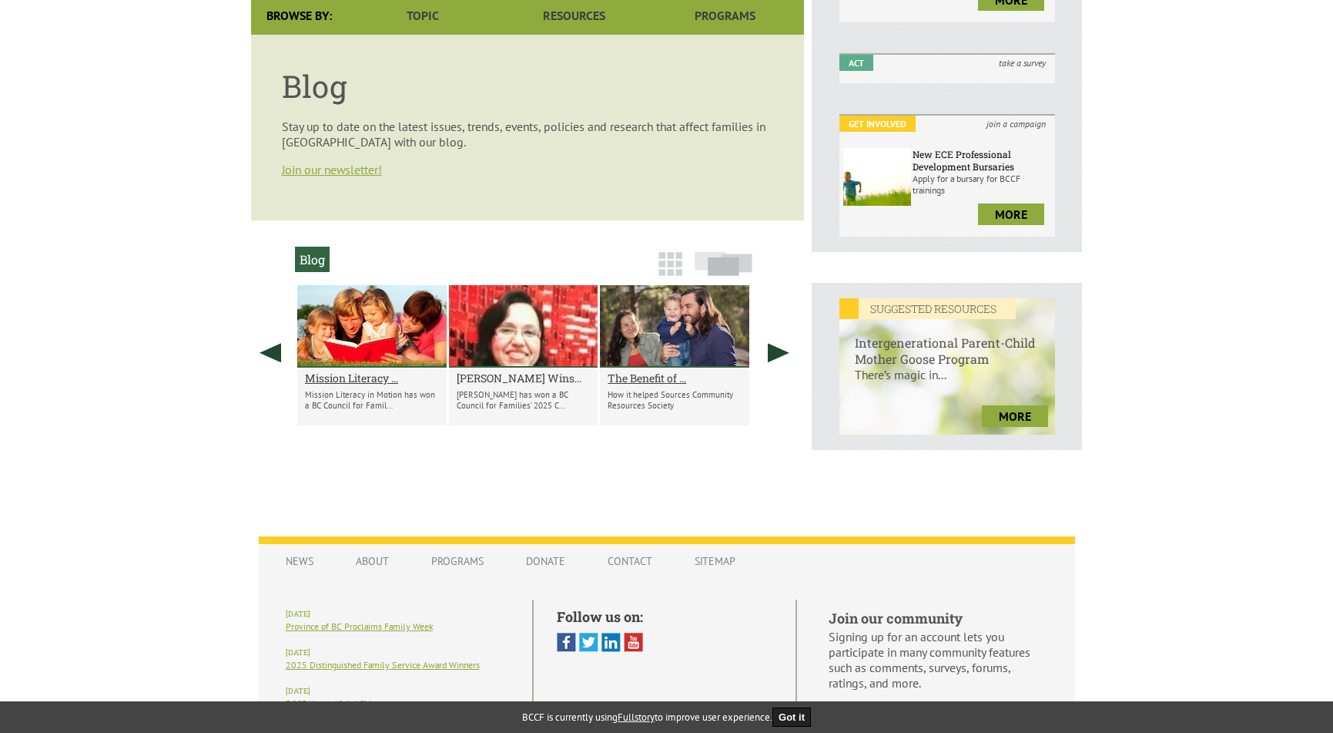 Image resolution: width=1333 pixels, height=733 pixels. Describe the element at coordinates (633, 642) in the screenshot. I see `img: You Tube` at that location.